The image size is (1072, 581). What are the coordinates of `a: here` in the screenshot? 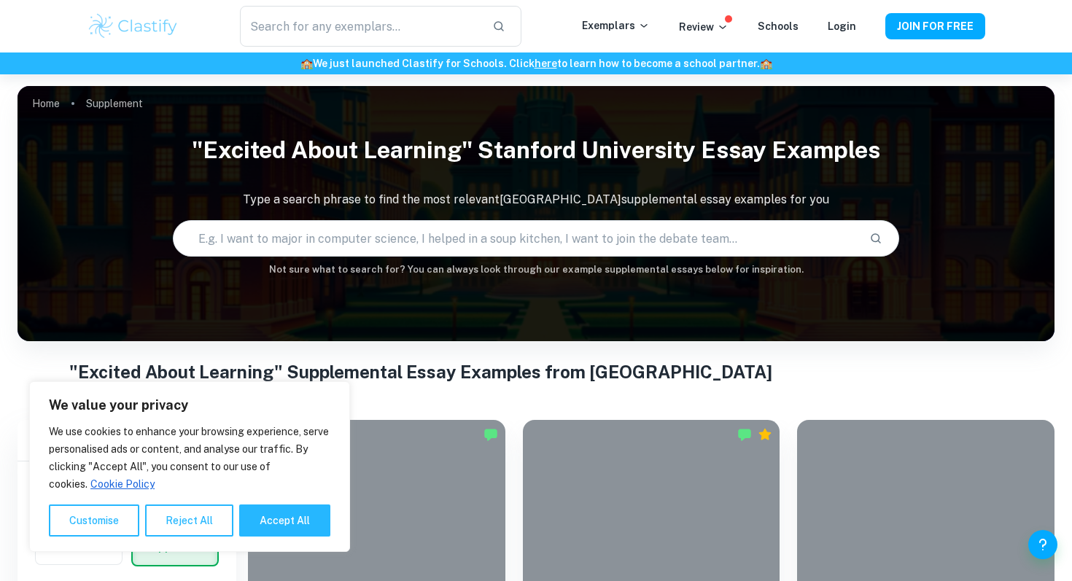 It's located at (545, 63).